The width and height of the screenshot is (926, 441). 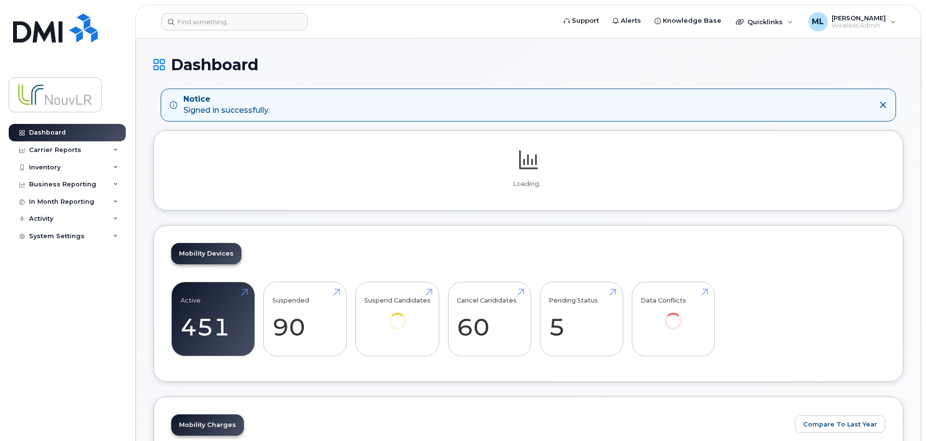 I want to click on span: Compare To Last Year, so click(x=839, y=424).